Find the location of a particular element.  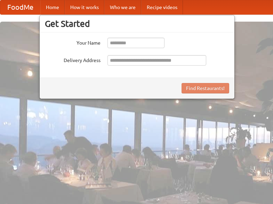

a: FoodMe is located at coordinates (20, 7).